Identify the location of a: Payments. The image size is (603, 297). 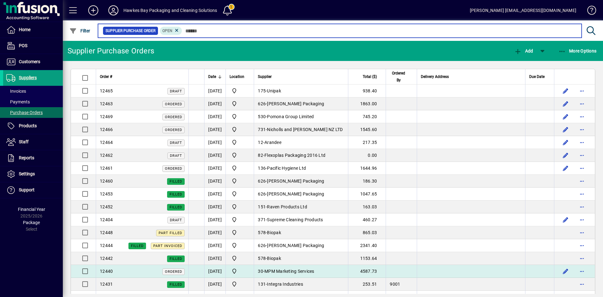
(33, 102).